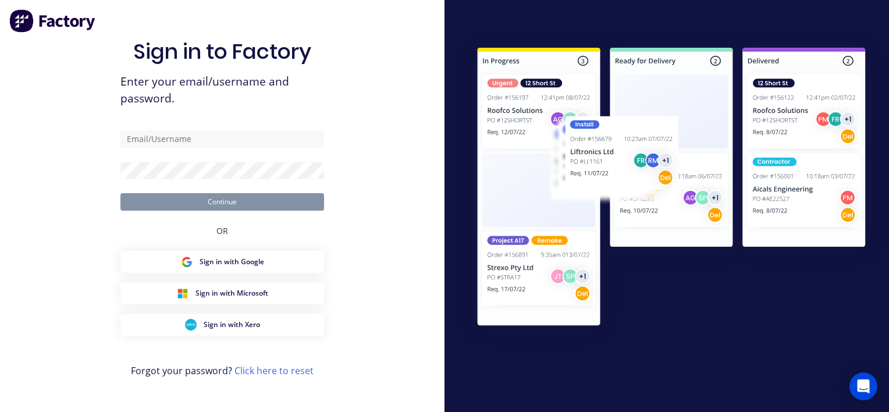 The width and height of the screenshot is (889, 412). I want to click on span: Sign in with Google, so click(232, 262).